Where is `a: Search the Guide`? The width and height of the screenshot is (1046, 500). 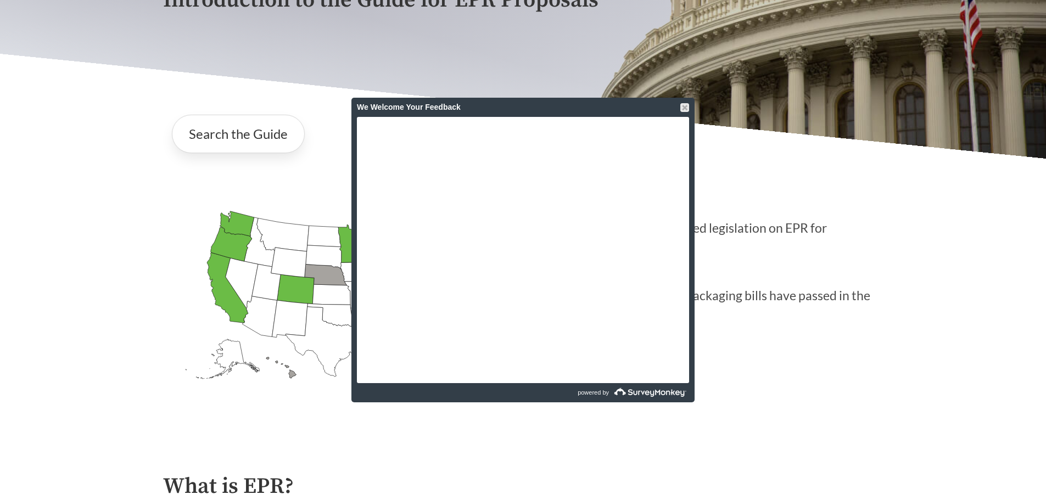
a: Search the Guide is located at coordinates (238, 134).